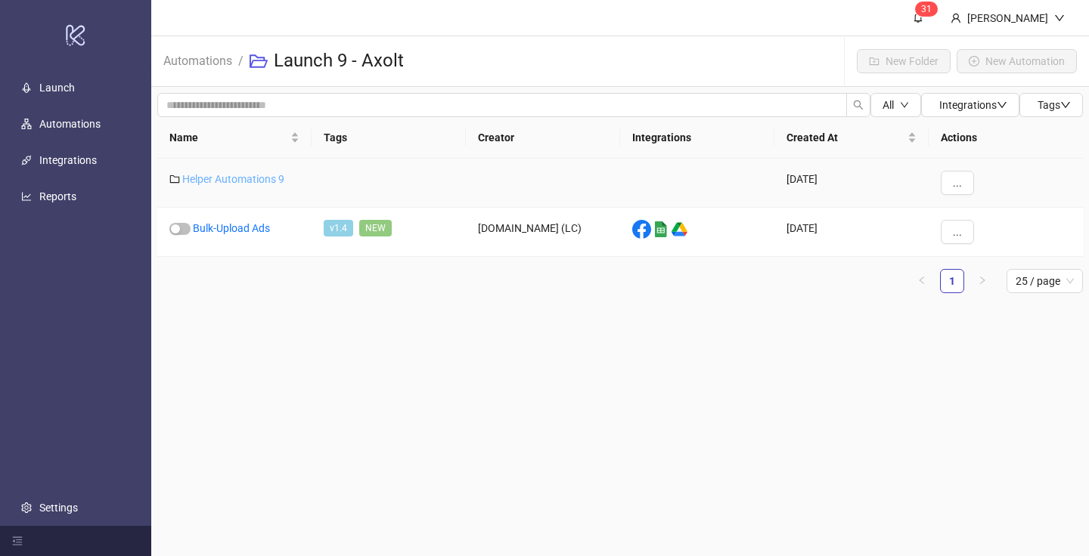 This screenshot has width=1089, height=556. I want to click on button: Integrationsdown, so click(970, 105).